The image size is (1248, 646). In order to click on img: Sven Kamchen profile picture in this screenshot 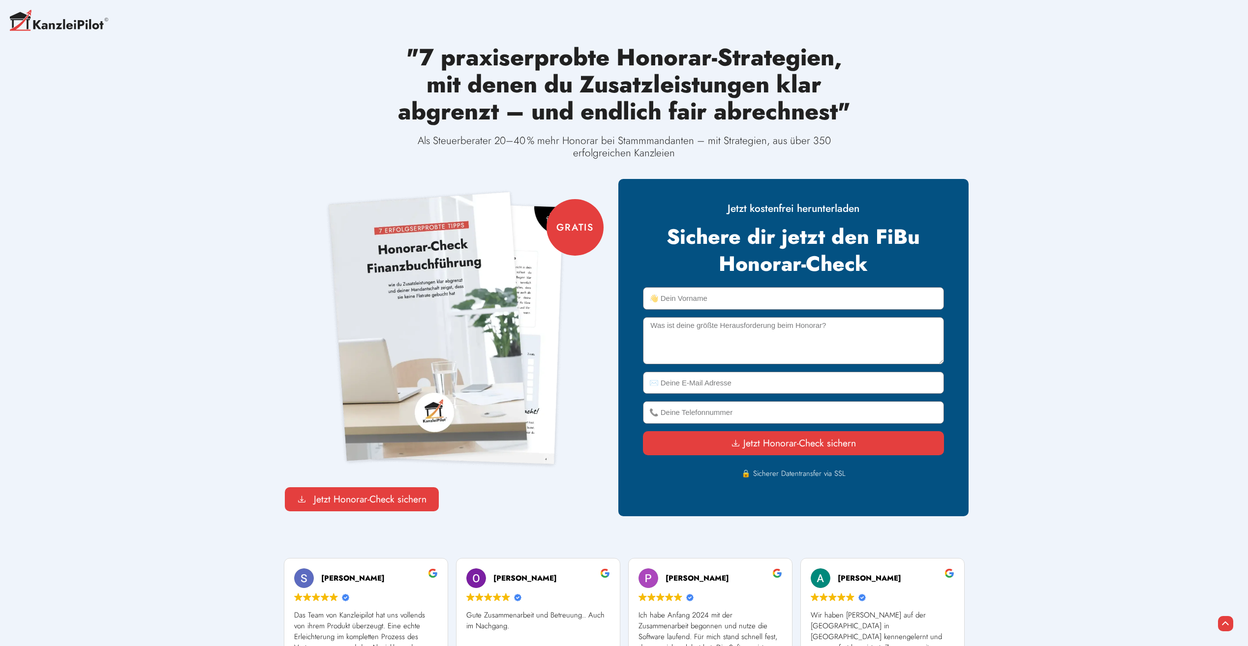, I will do `click(304, 578)`.